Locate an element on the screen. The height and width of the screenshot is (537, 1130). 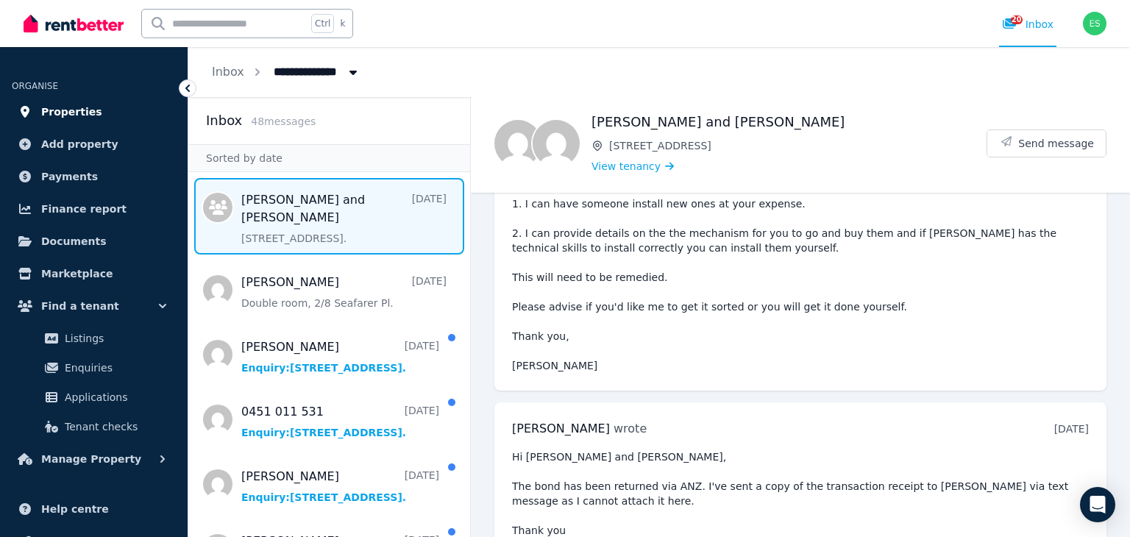
a: Applications is located at coordinates (93, 397).